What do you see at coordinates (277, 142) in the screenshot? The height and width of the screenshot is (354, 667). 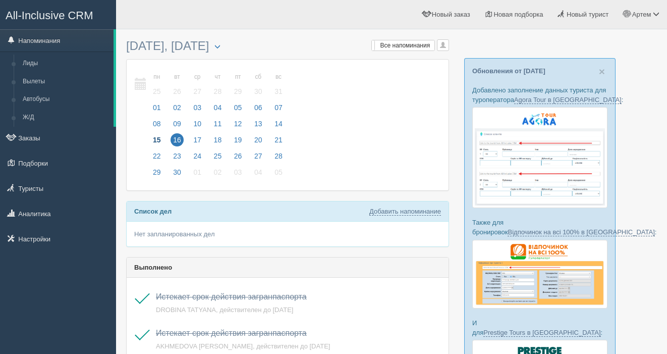 I see `a: 21` at bounding box center [277, 142].